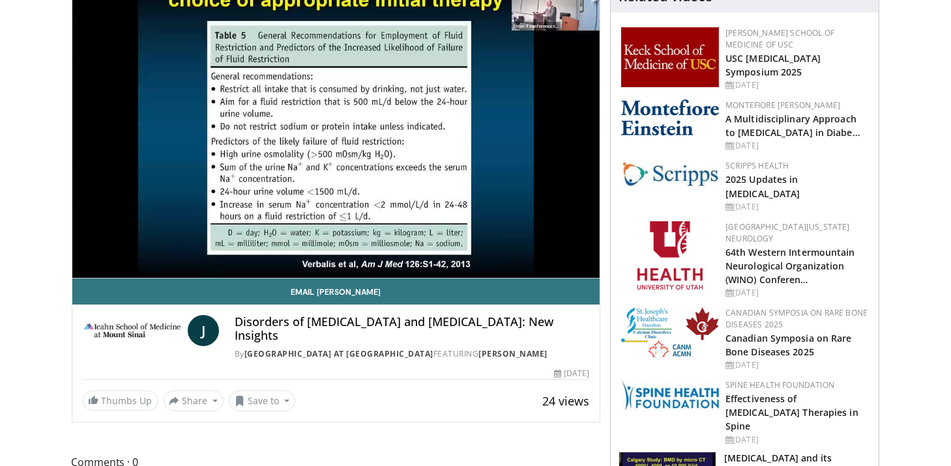 Image resolution: width=951 pixels, height=466 pixels. Describe the element at coordinates (670, 255) in the screenshot. I see `img: f6362829-b0a3-407d-a044-59546adfd345.png.150x105_q85_autocrop_double_scale_upscale_version-0.2.png` at that location.